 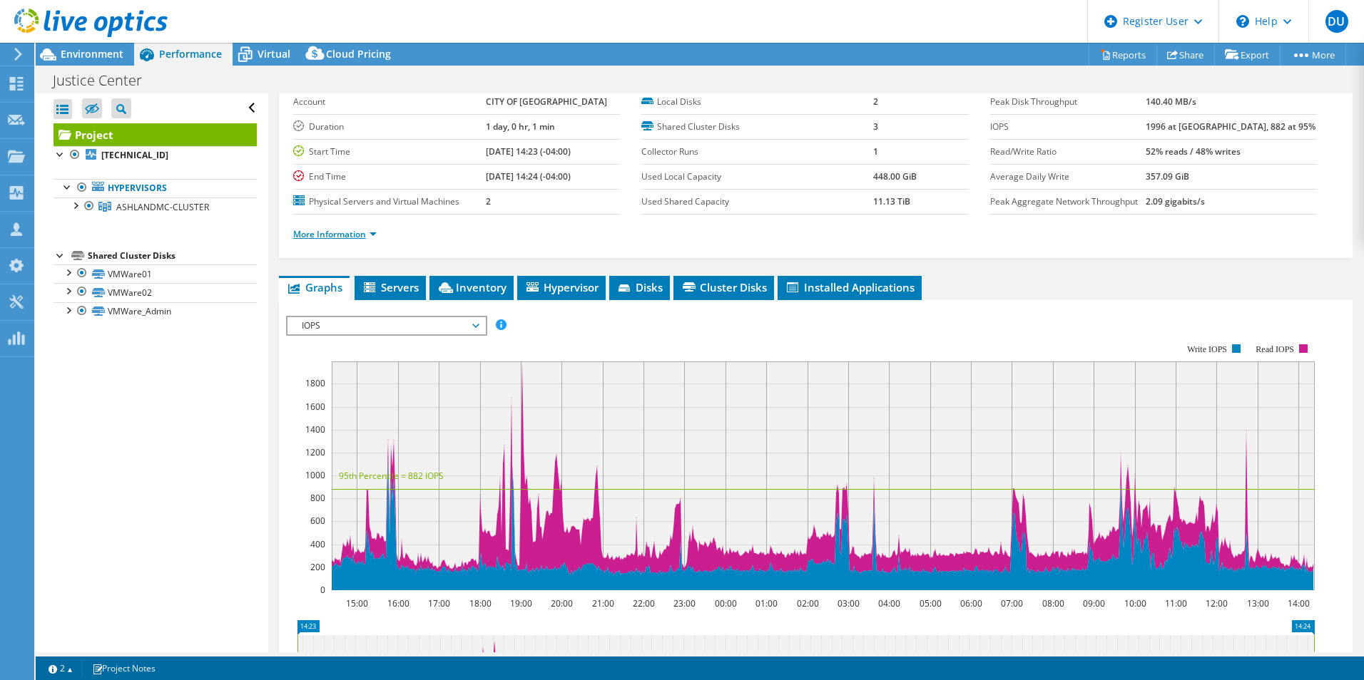 I want to click on text: 1800, so click(x=315, y=383).